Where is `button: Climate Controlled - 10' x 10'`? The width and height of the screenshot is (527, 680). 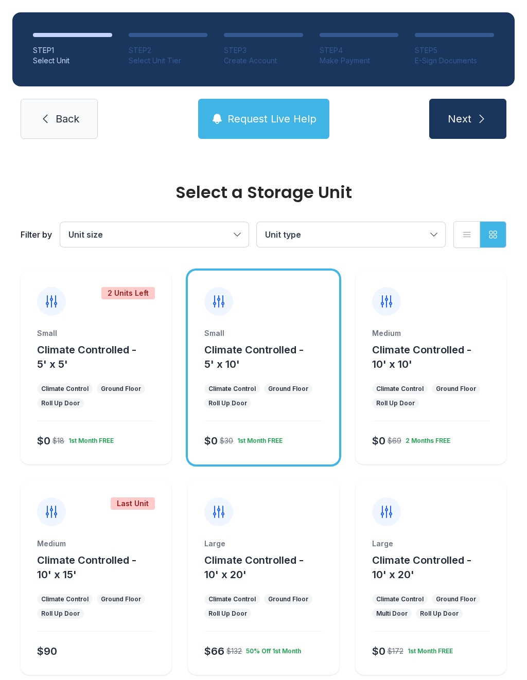 button: Climate Controlled - 10' x 10' is located at coordinates (437, 357).